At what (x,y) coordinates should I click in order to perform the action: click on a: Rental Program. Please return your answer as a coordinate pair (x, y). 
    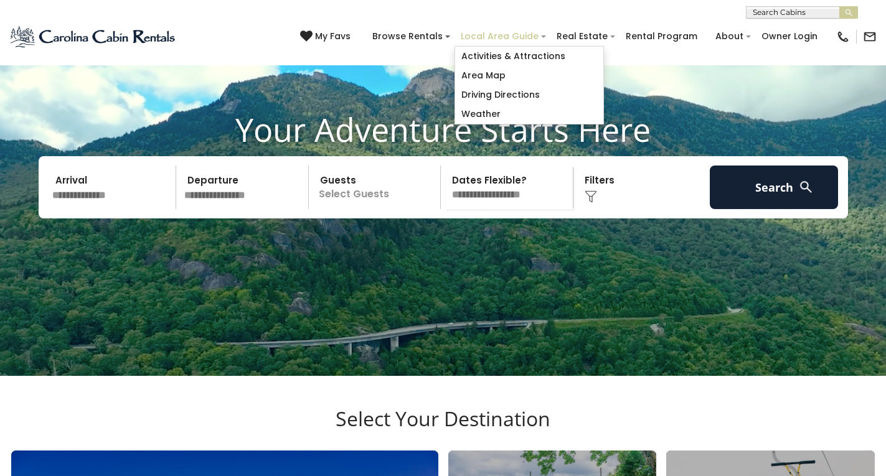
    Looking at the image, I should click on (661, 36).